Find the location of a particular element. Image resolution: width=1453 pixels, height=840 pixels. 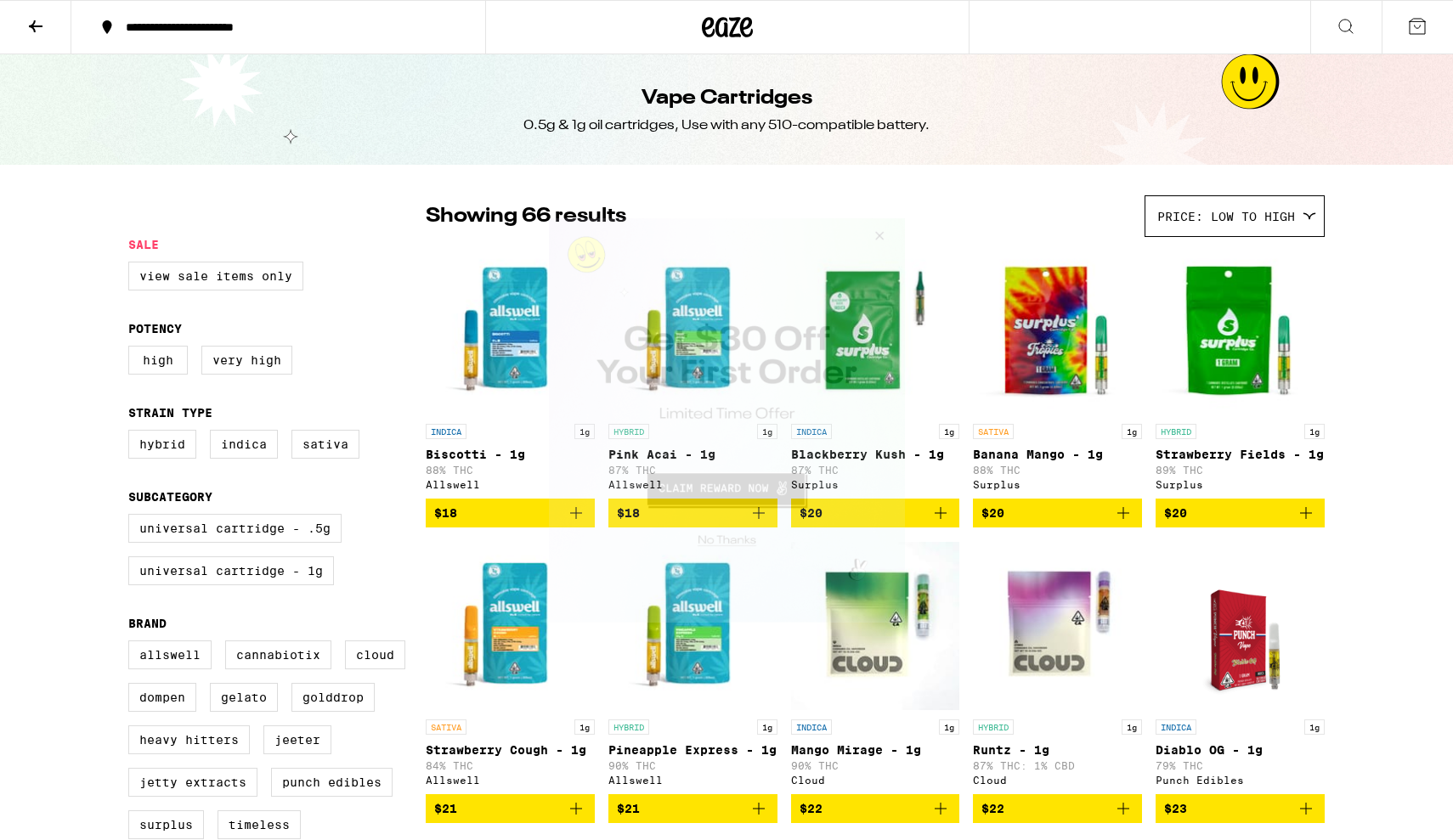

a: Open page for Diablo OG - 1g from Punch Edibles is located at coordinates (1239, 668).